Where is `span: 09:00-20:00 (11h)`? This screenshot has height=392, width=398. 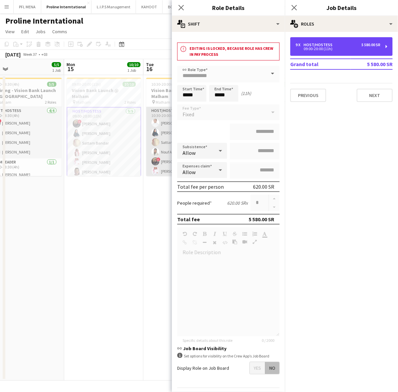
span: 09:00-20:00 (11h) is located at coordinates (86, 84).